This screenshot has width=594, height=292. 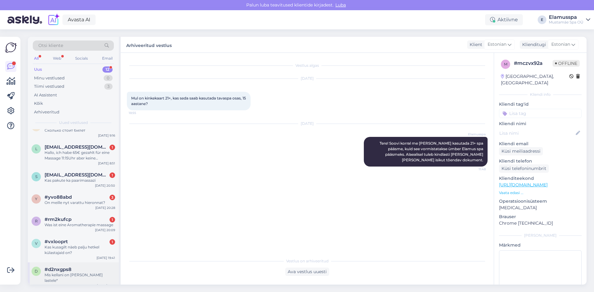 I want to click on a: ElamusspaMustamäe Spa OÜ, so click(x=570, y=20).